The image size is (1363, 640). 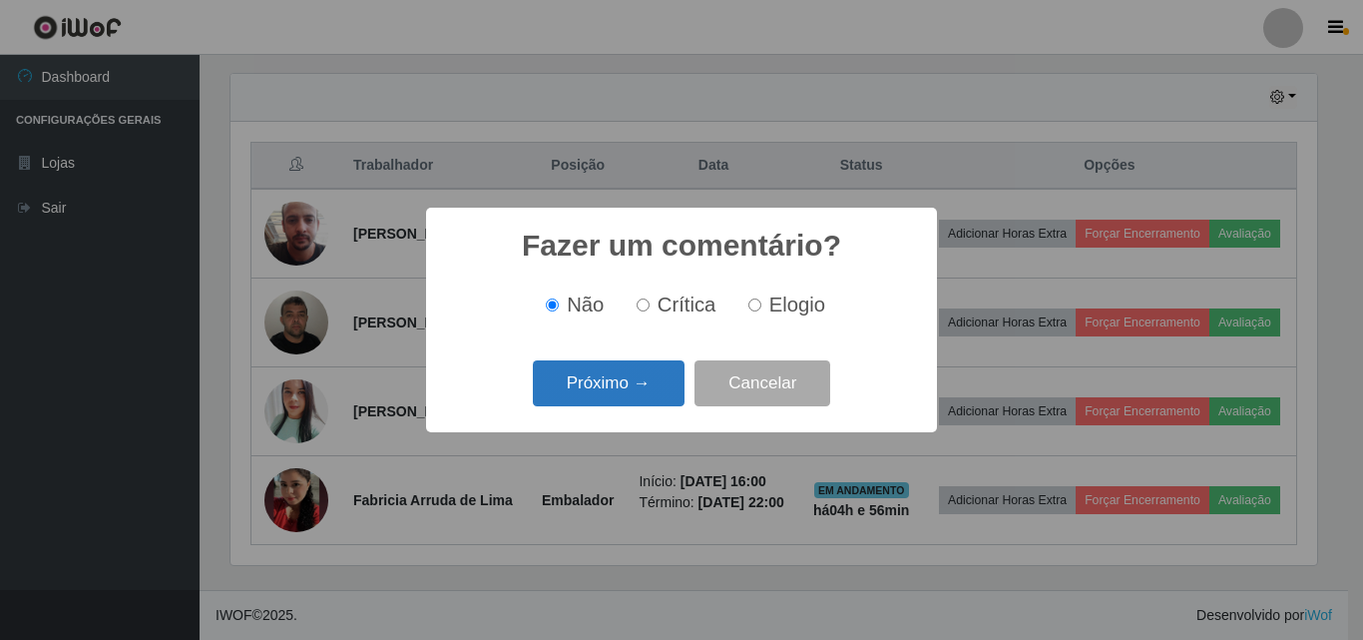 What do you see at coordinates (687, 304) in the screenshot?
I see `span: Crítica` at bounding box center [687, 304].